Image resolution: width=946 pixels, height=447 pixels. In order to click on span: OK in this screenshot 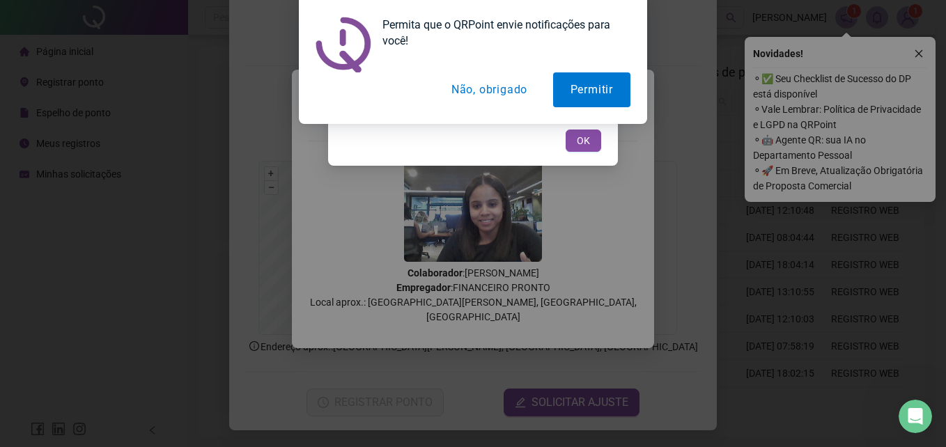, I will do `click(583, 141)`.